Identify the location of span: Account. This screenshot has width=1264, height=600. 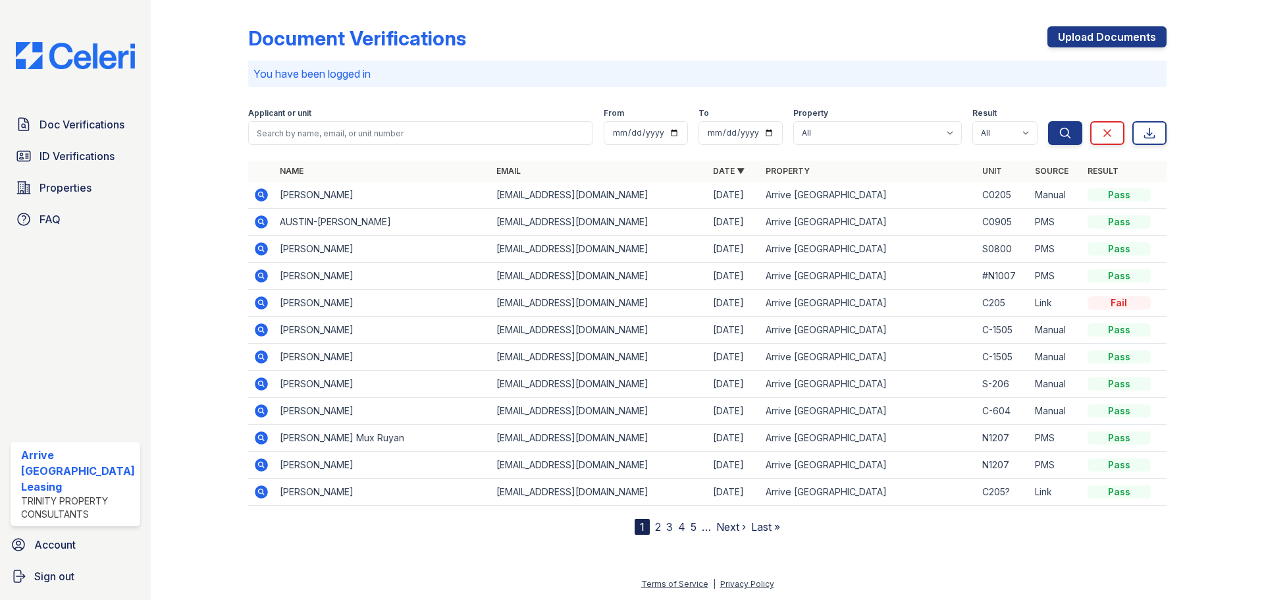
(55, 544).